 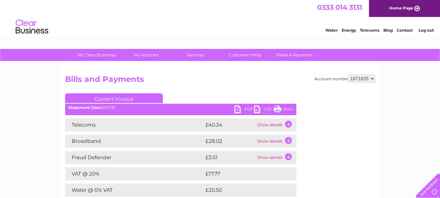 What do you see at coordinates (264, 110) in the screenshot?
I see `a: CSV` at bounding box center [264, 110].